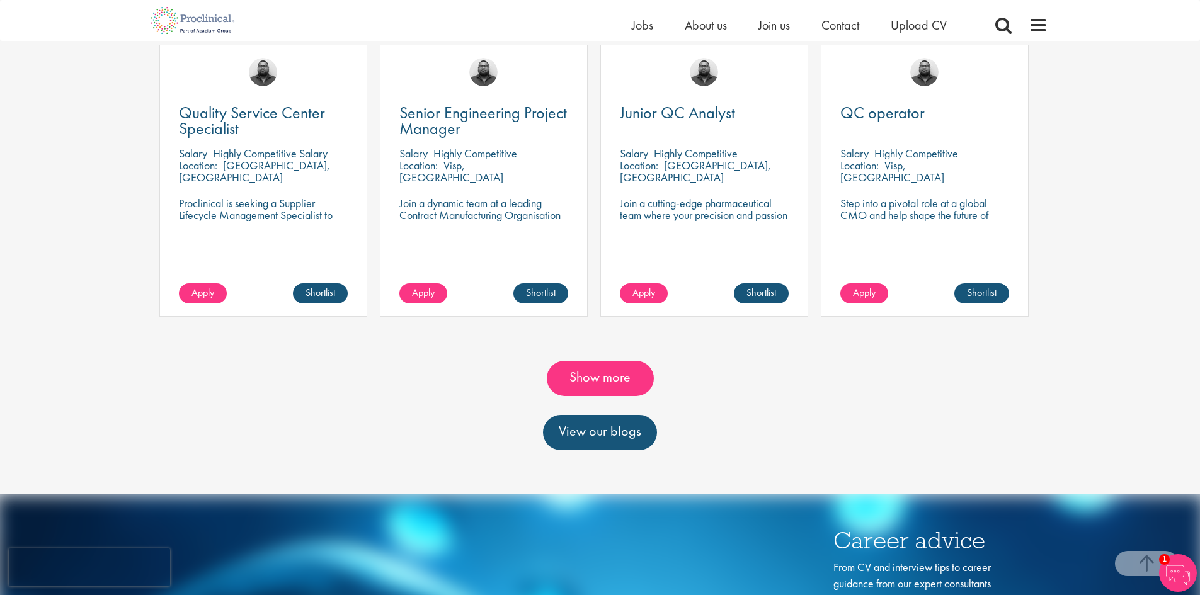  Describe the element at coordinates (1178, 573) in the screenshot. I see `img: Chatbot` at that location.